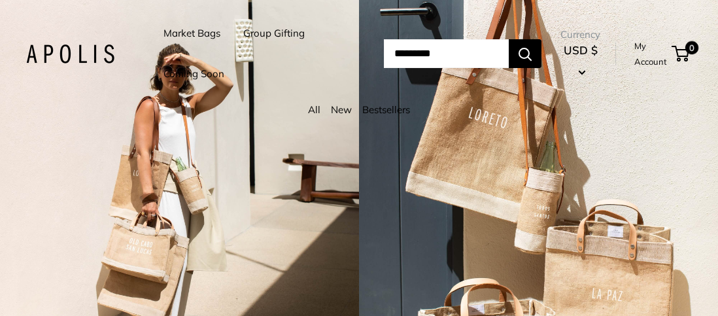 The width and height of the screenshot is (718, 316). Describe the element at coordinates (580, 61) in the screenshot. I see `button: USD $` at that location.